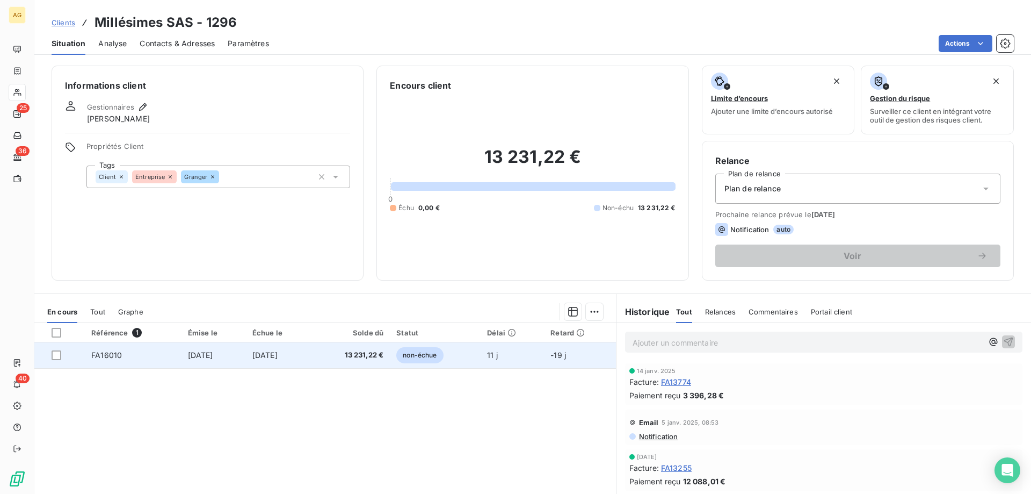 Image resolution: width=1031 pixels, height=494 pixels. Describe the element at coordinates (493, 355) in the screenshot. I see `span: 11 j` at that location.